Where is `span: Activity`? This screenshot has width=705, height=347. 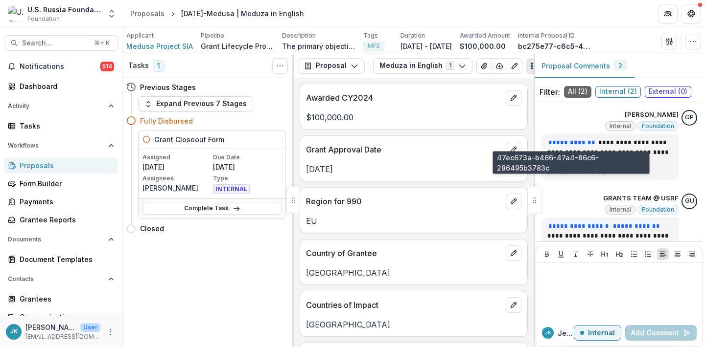 span: Activity is located at coordinates (56, 106).